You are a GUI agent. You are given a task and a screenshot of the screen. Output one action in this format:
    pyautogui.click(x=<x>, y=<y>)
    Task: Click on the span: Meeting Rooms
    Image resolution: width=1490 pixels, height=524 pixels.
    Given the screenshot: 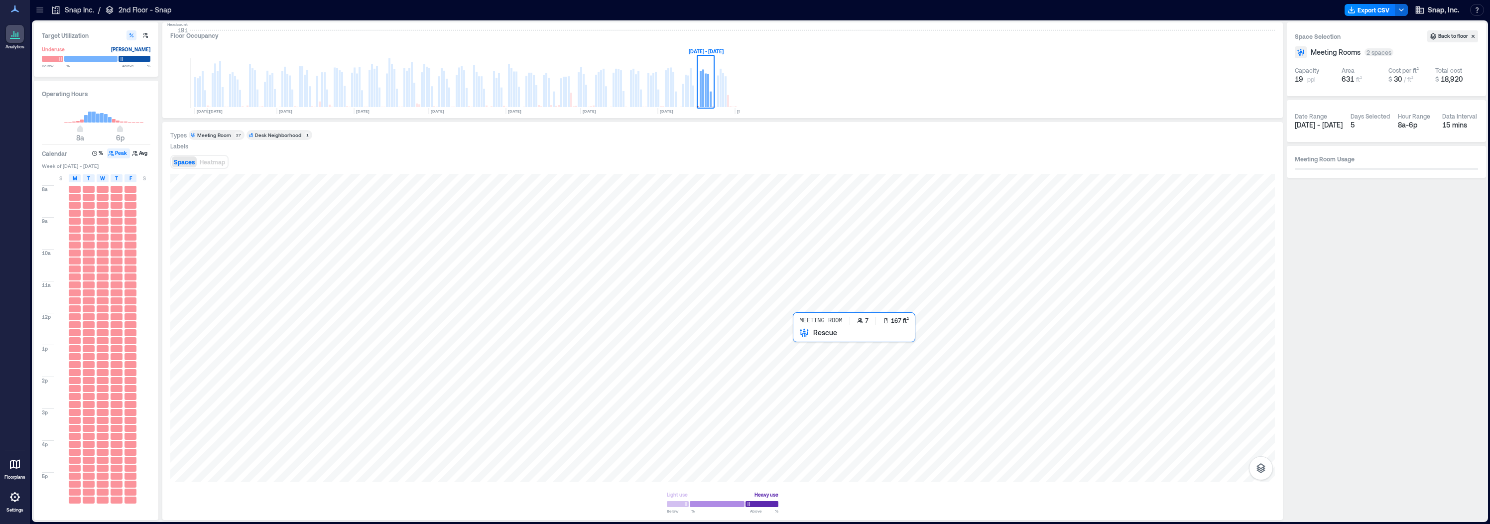 What is the action you would take?
    pyautogui.click(x=1336, y=52)
    